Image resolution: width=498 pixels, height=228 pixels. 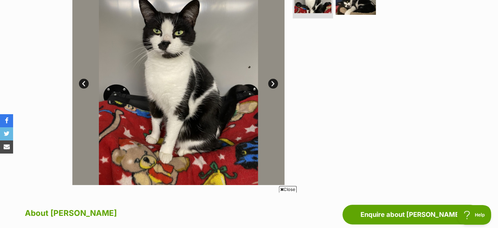 I want to click on span: Close, so click(x=288, y=189).